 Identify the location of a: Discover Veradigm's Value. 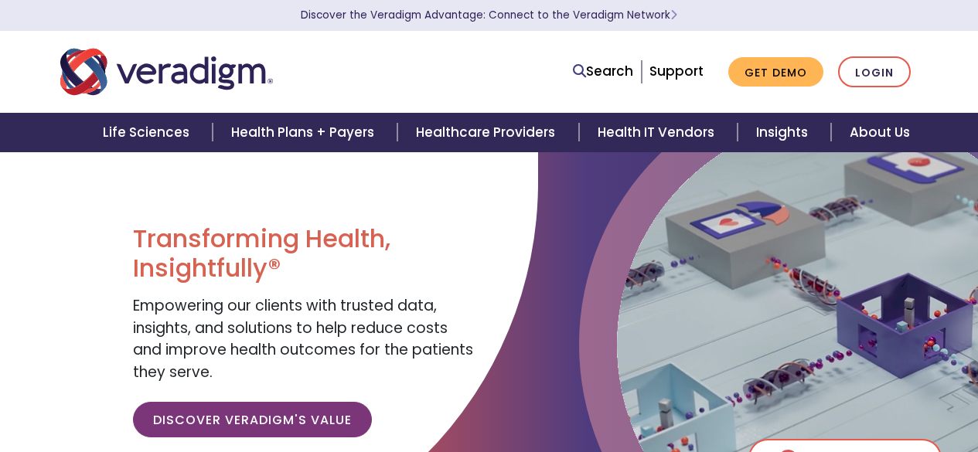
(252, 420).